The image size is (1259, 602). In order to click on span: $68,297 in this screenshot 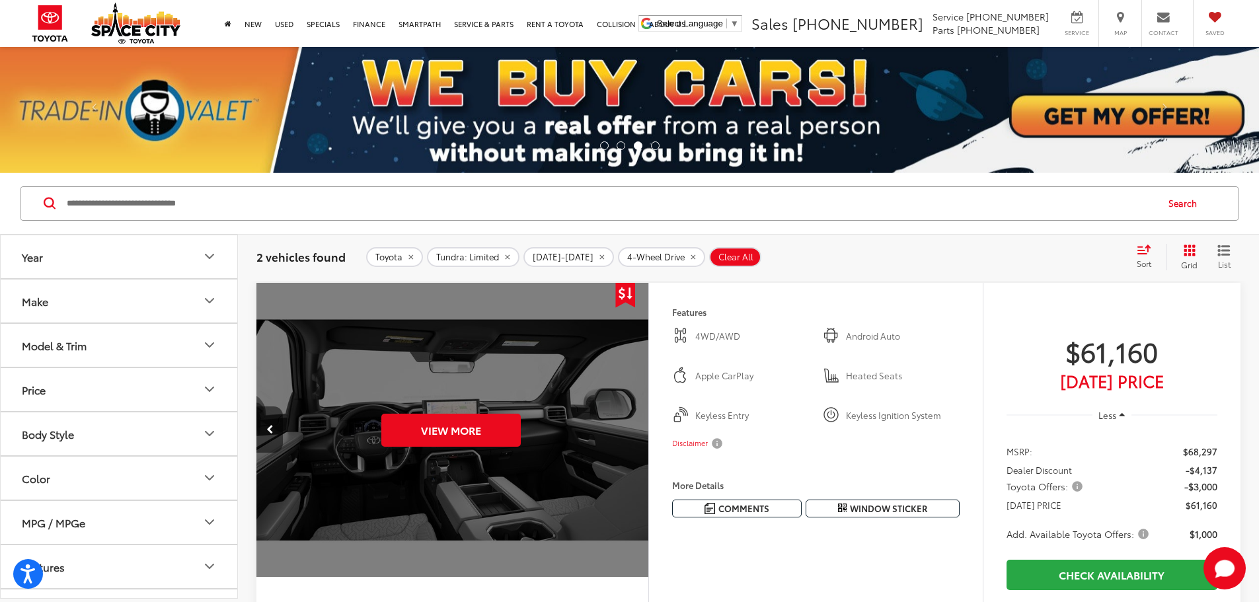, I will do `click(1200, 451)`.